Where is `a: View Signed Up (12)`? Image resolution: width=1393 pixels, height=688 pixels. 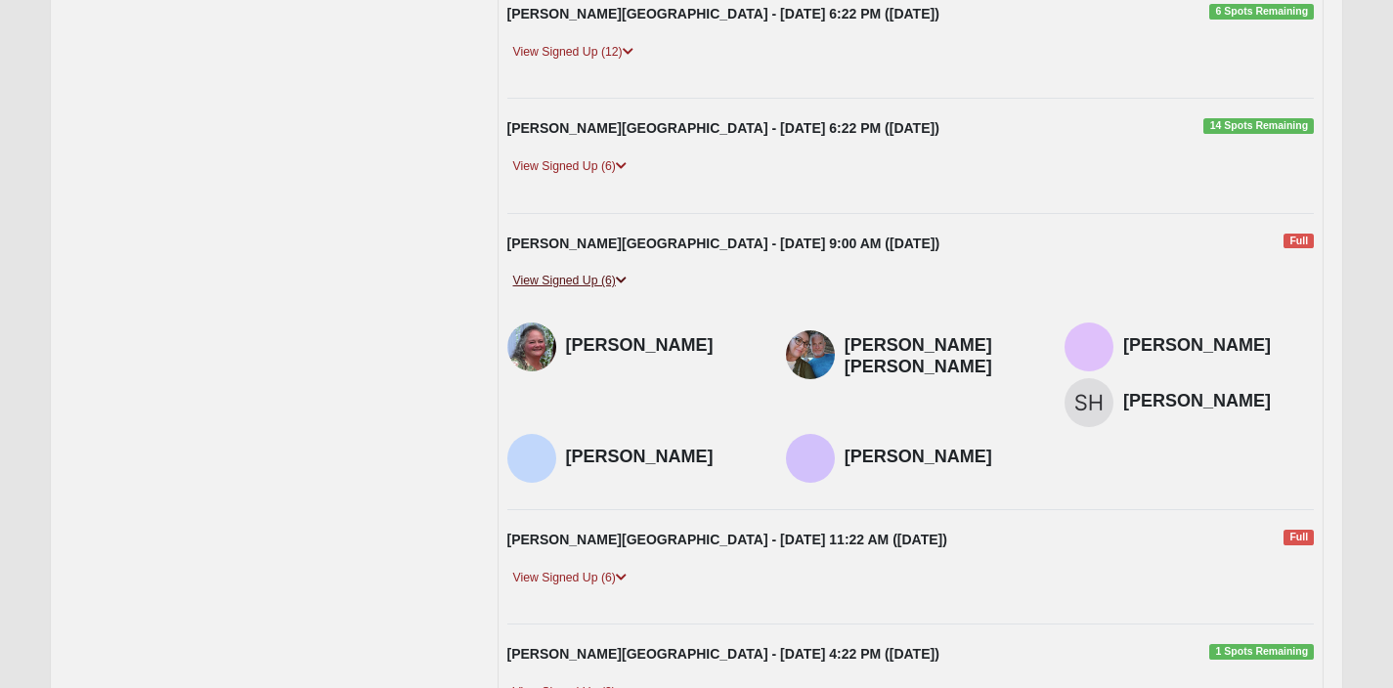
a: View Signed Up (12) is located at coordinates (573, 52).